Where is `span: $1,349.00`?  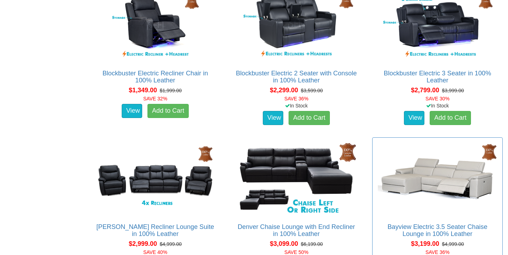
span: $1,349.00 is located at coordinates (143, 90).